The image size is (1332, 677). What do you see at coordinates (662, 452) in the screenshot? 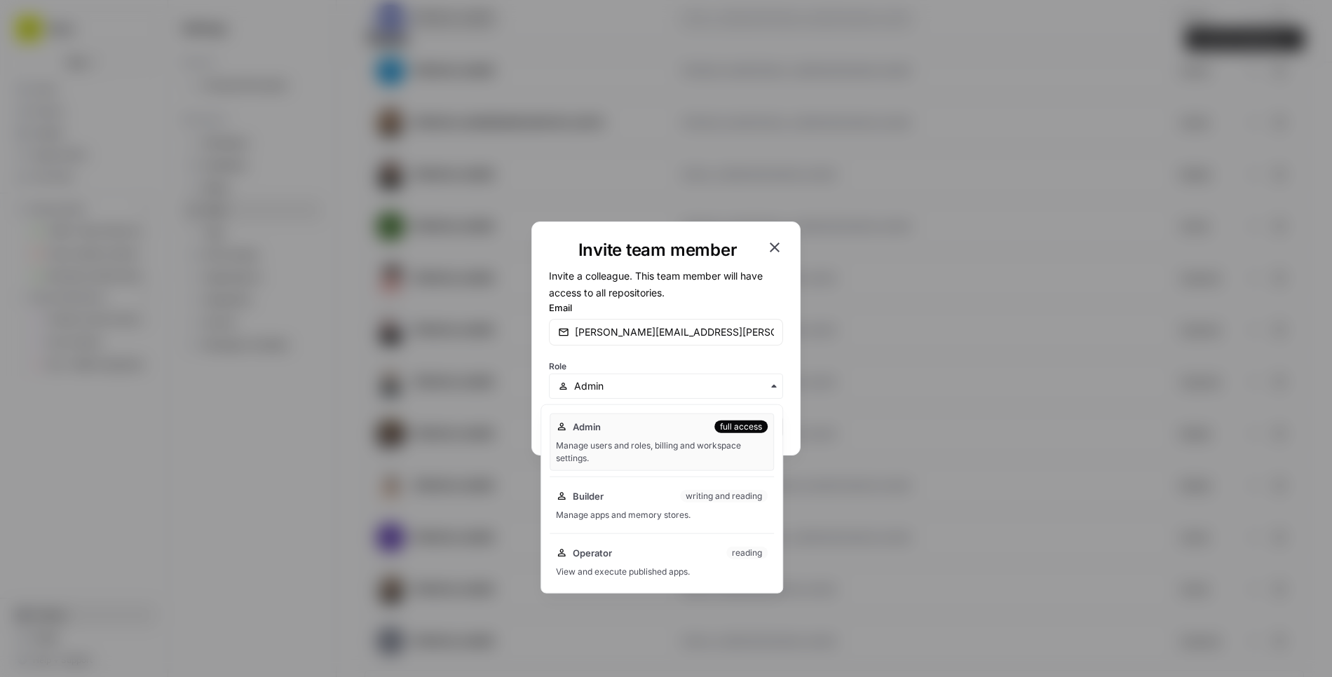
I see `div: Manage users and roles, billing and workspace settings.` at bounding box center [662, 452].